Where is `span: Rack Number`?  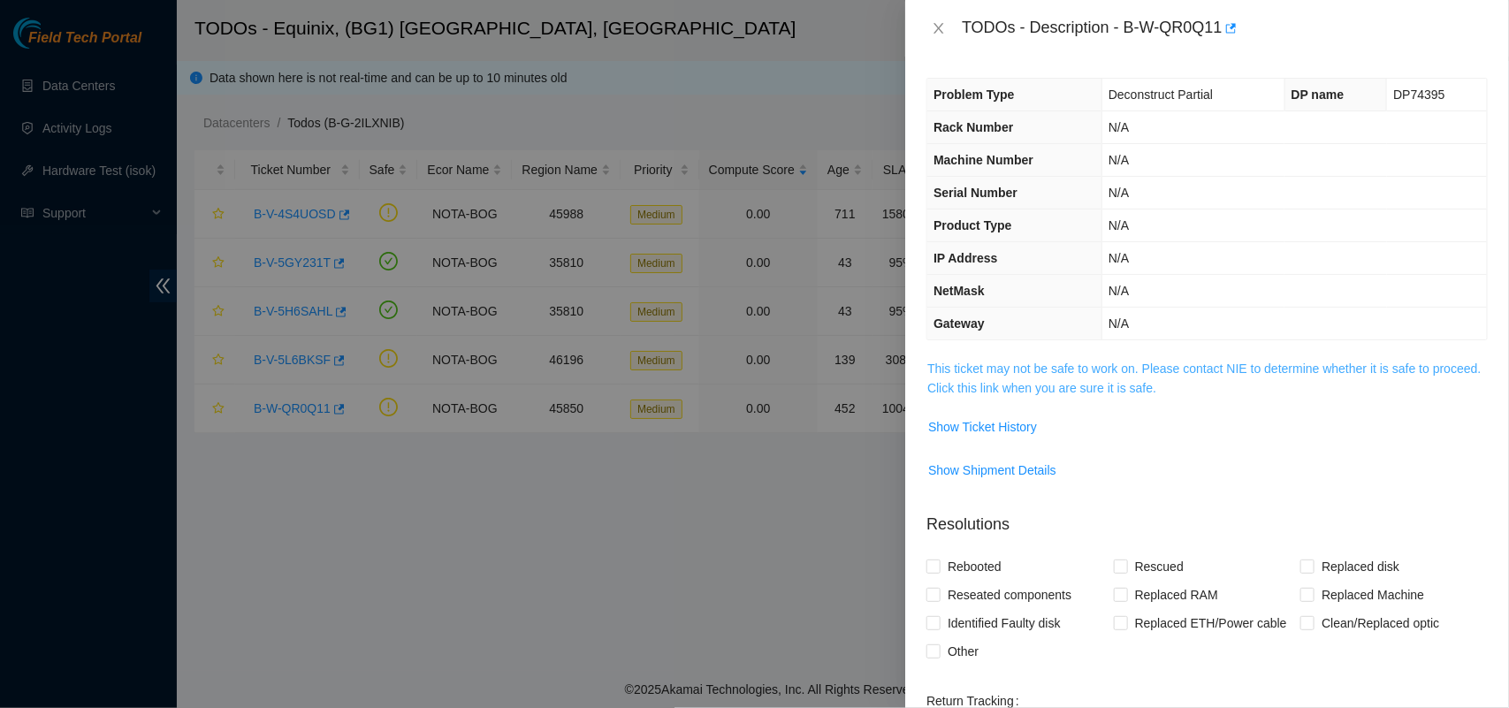
span: Rack Number is located at coordinates (973, 127).